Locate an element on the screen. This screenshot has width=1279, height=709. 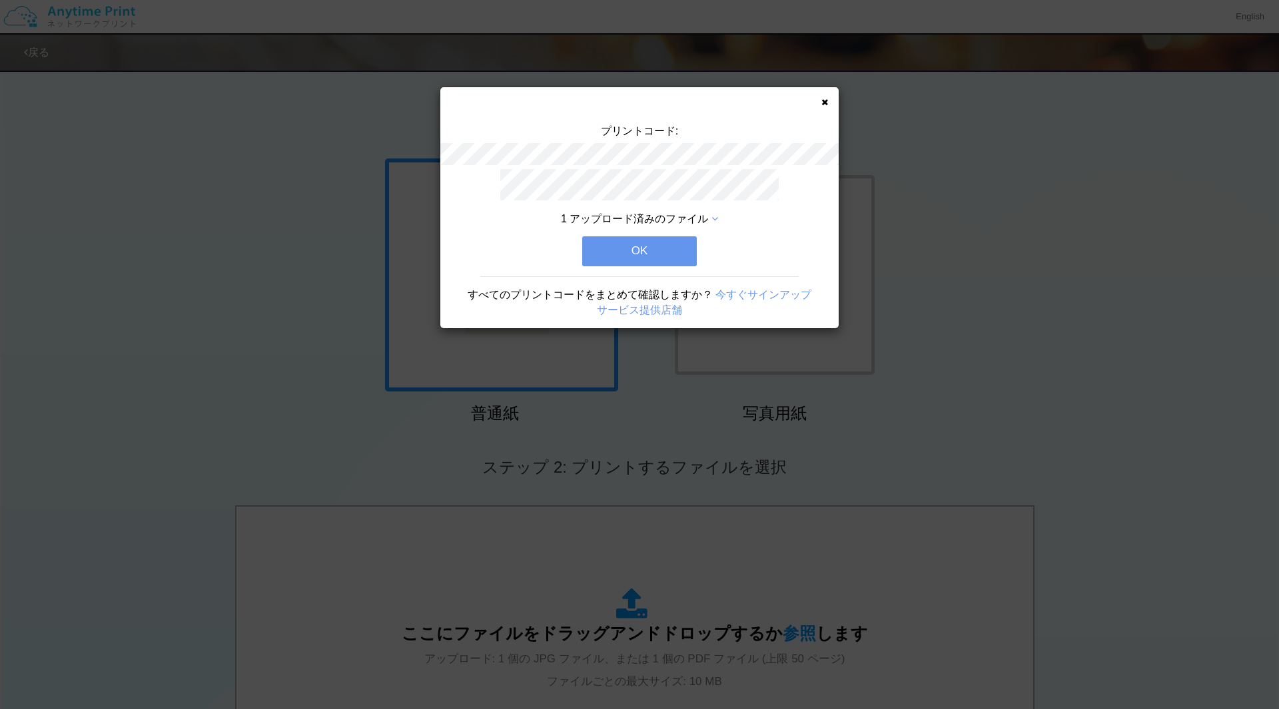
span: プリントコード: is located at coordinates (639, 131).